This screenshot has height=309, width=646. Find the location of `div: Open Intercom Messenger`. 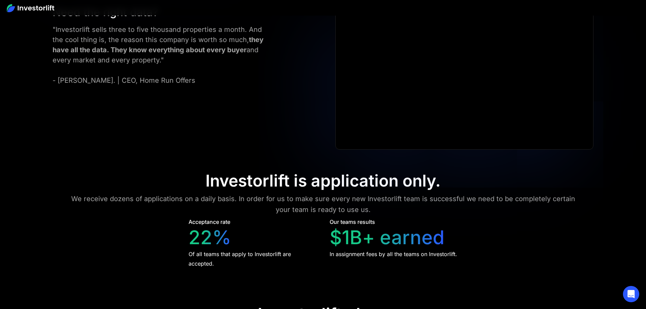

div: Open Intercom Messenger is located at coordinates (631, 294).